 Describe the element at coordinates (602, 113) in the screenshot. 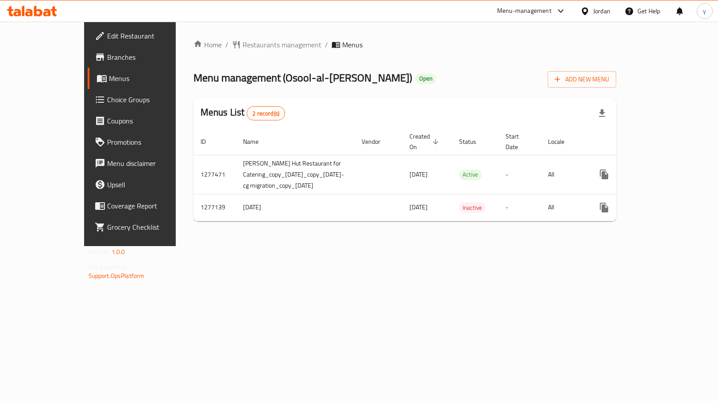

I see `div: Export file` at that location.